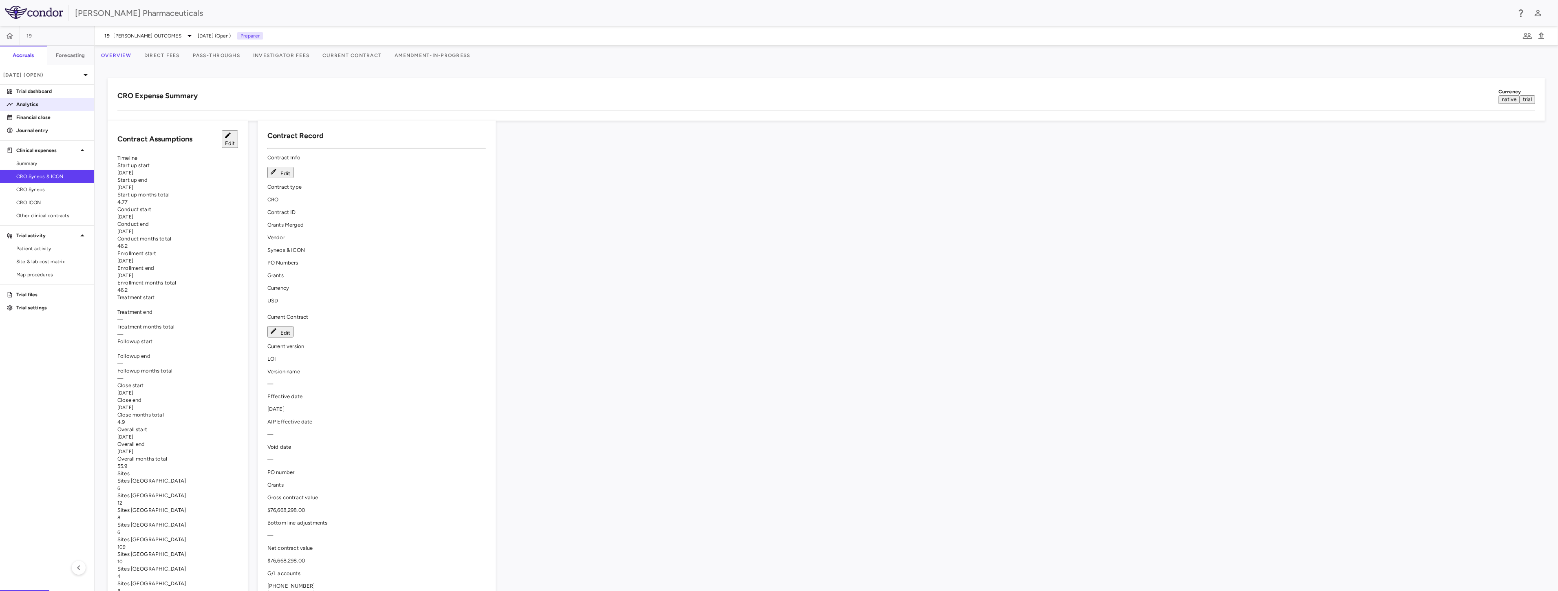 The width and height of the screenshot is (1558, 591). I want to click on span: Overall months total, so click(142, 459).